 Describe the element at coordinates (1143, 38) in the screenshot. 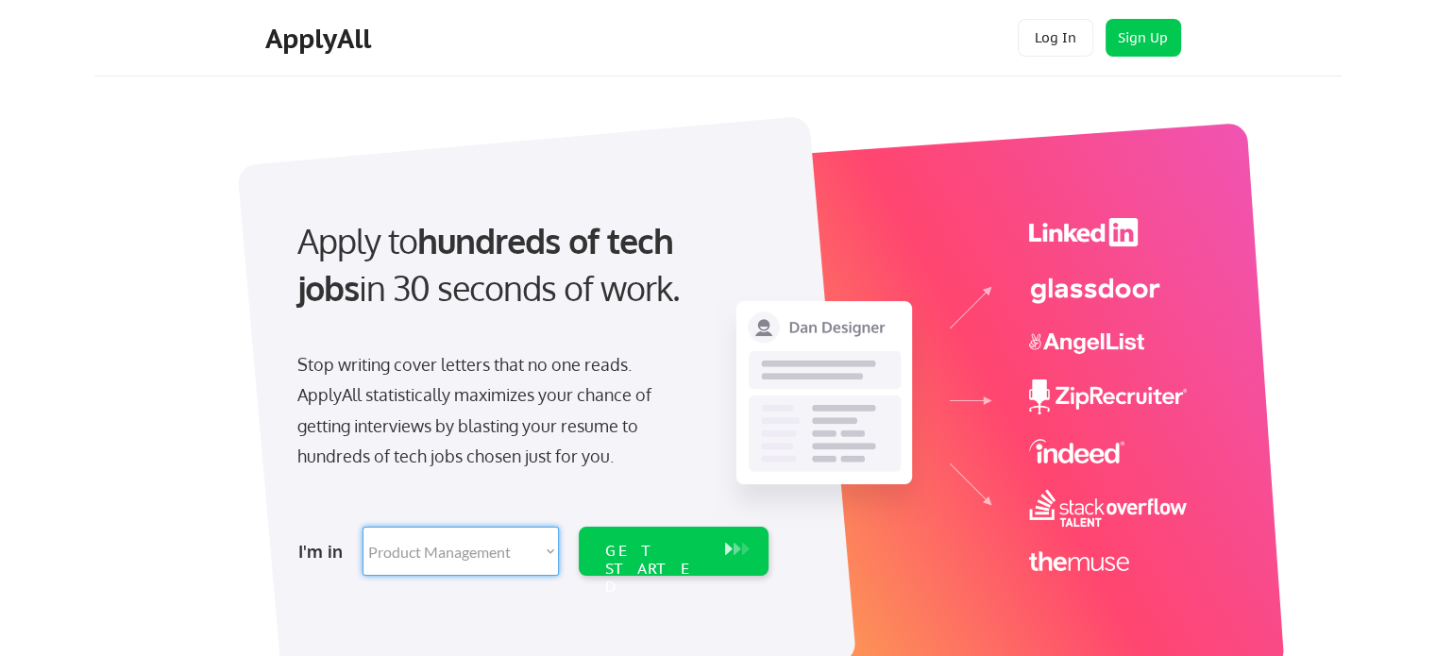

I see `button: Sign Up` at that location.